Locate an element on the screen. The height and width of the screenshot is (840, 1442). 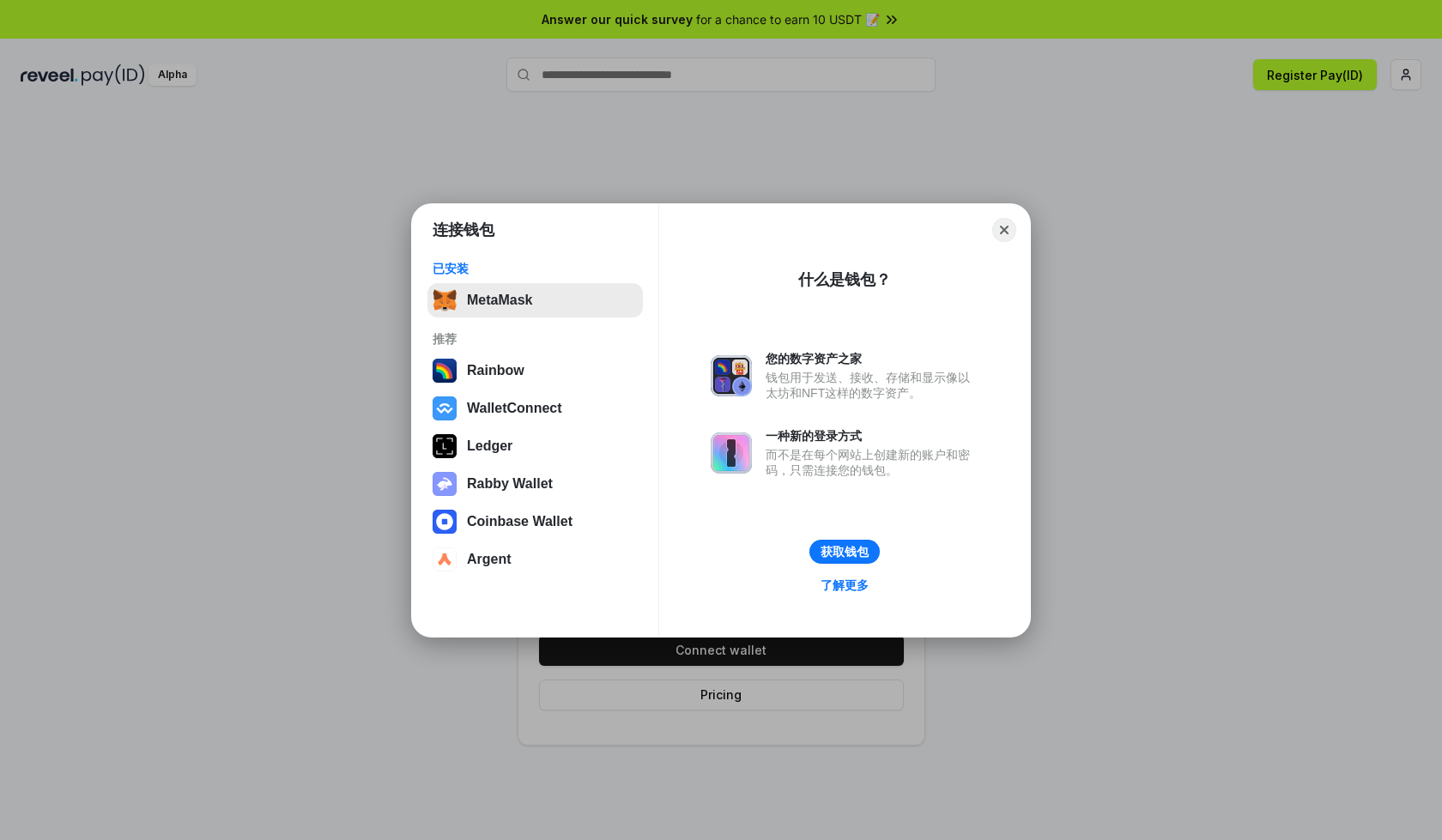
button: Coinbase Wallet is located at coordinates (535, 522).